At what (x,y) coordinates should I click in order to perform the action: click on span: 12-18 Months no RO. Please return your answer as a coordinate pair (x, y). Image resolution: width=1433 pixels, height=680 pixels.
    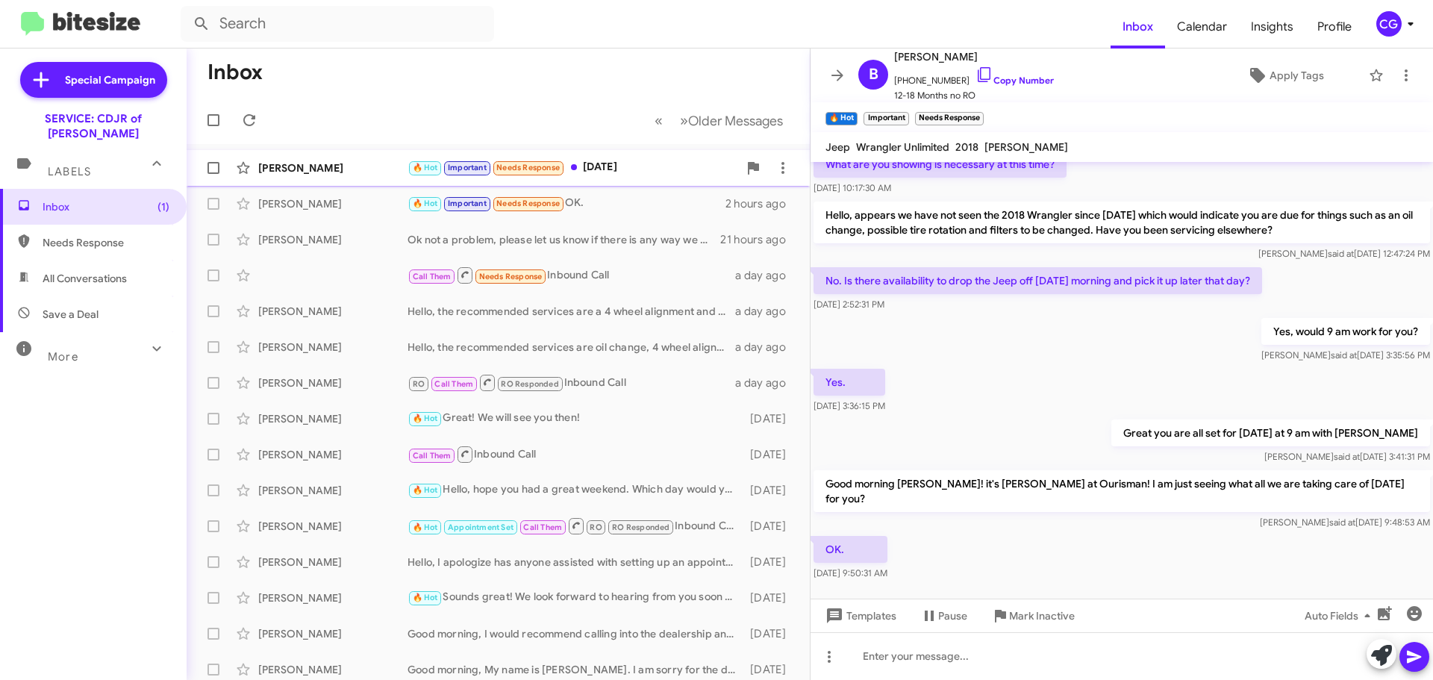
    Looking at the image, I should click on (974, 96).